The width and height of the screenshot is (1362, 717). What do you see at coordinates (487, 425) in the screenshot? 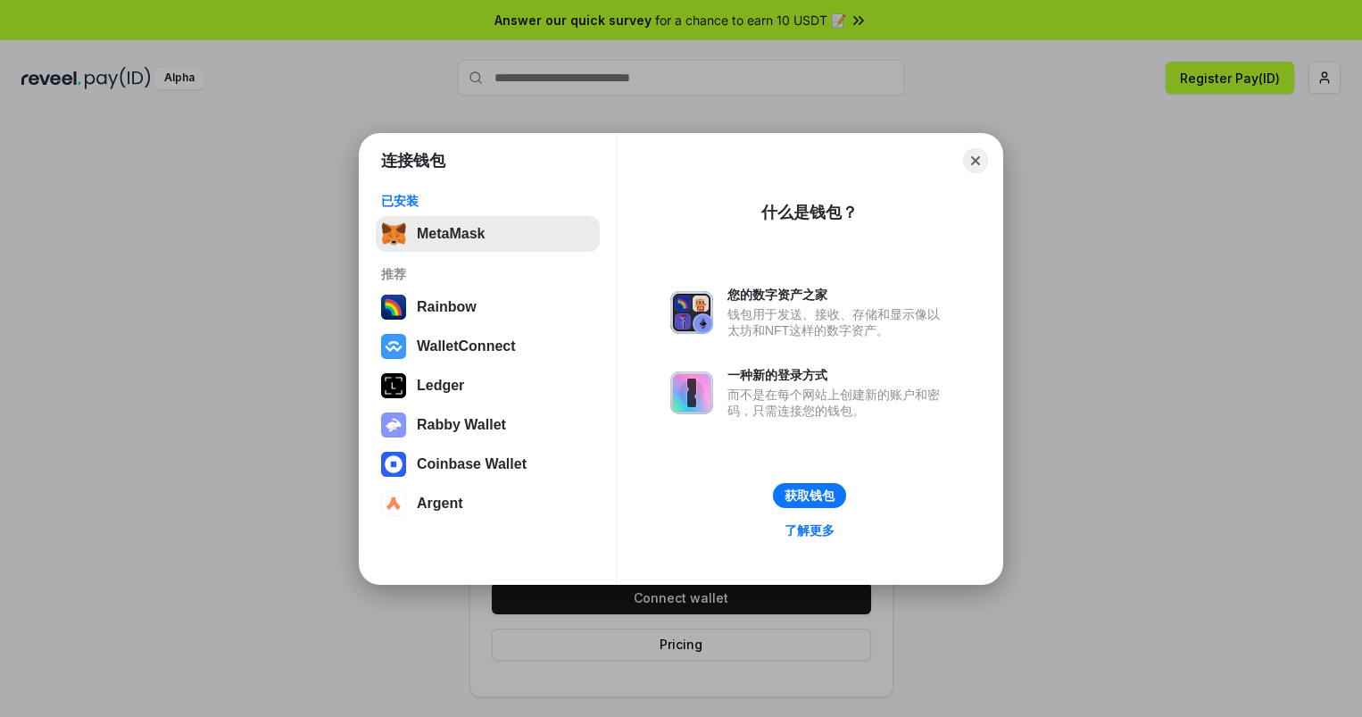
I see `button: Rabby Wallet` at bounding box center [487, 425].